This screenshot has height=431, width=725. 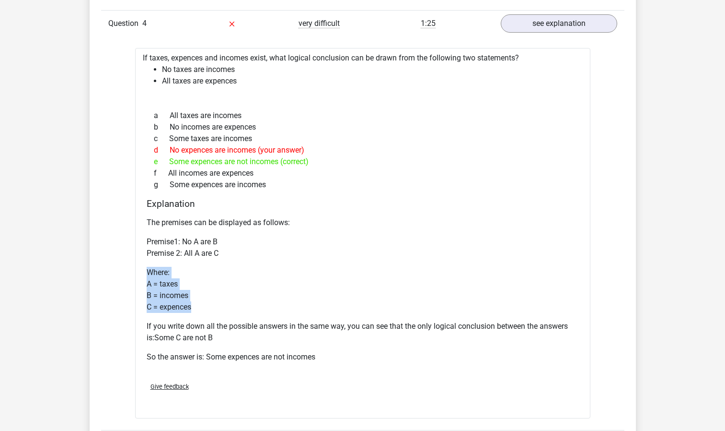 What do you see at coordinates (363, 233) in the screenshot?
I see `div: If taxes, expences and incomes exist, what logical conclusion can be drawn from the following two...` at bounding box center [363, 233].